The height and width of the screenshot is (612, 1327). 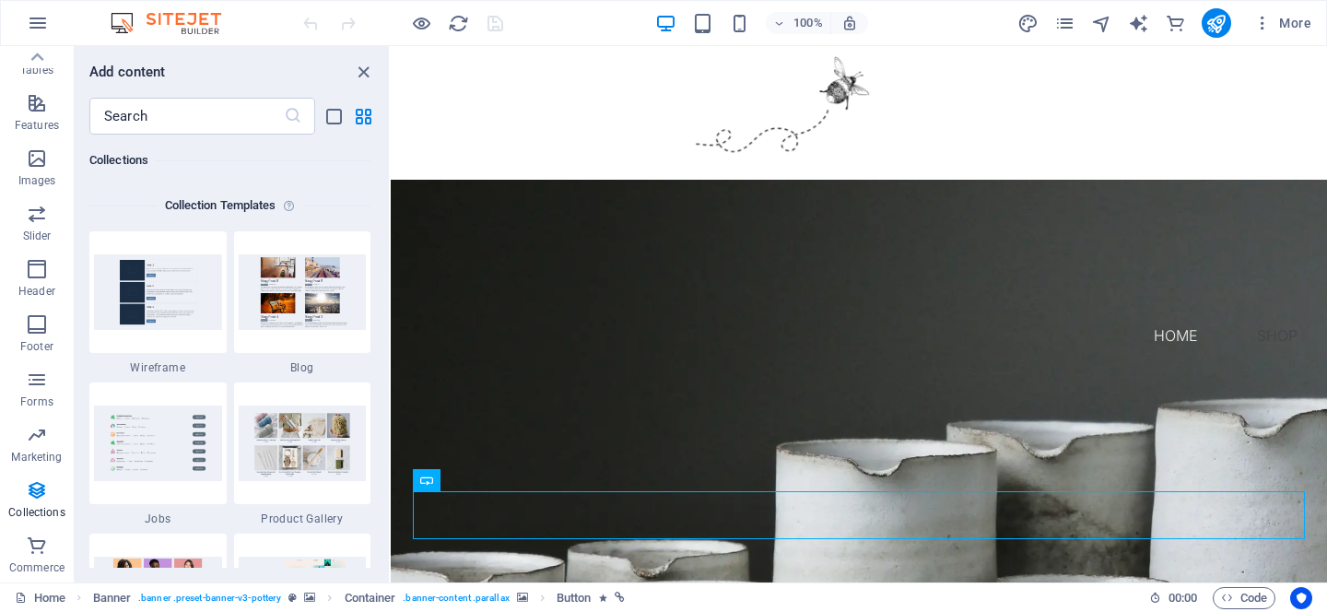 What do you see at coordinates (36, 512) in the screenshot?
I see `p: Collections` at bounding box center [36, 512].